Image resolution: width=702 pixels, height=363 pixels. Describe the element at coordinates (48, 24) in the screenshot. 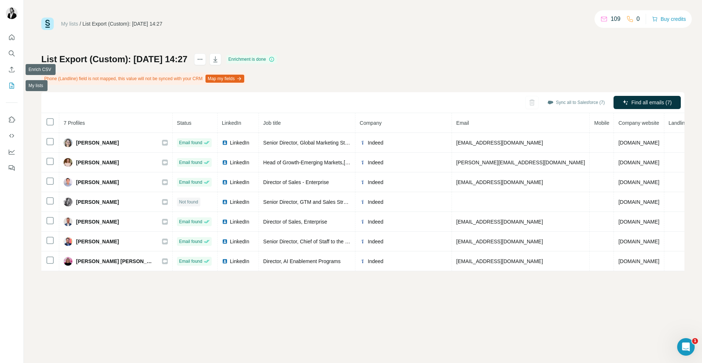

I see `img: Surfe Logo` at that location.